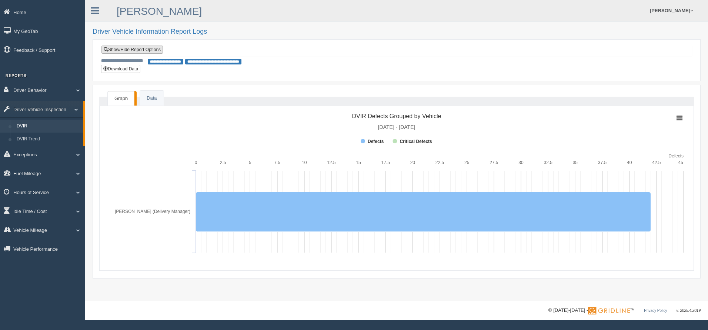 Image resolution: width=708 pixels, height=330 pixels. What do you see at coordinates (413, 162) in the screenshot?
I see `text: 20` at bounding box center [413, 162].